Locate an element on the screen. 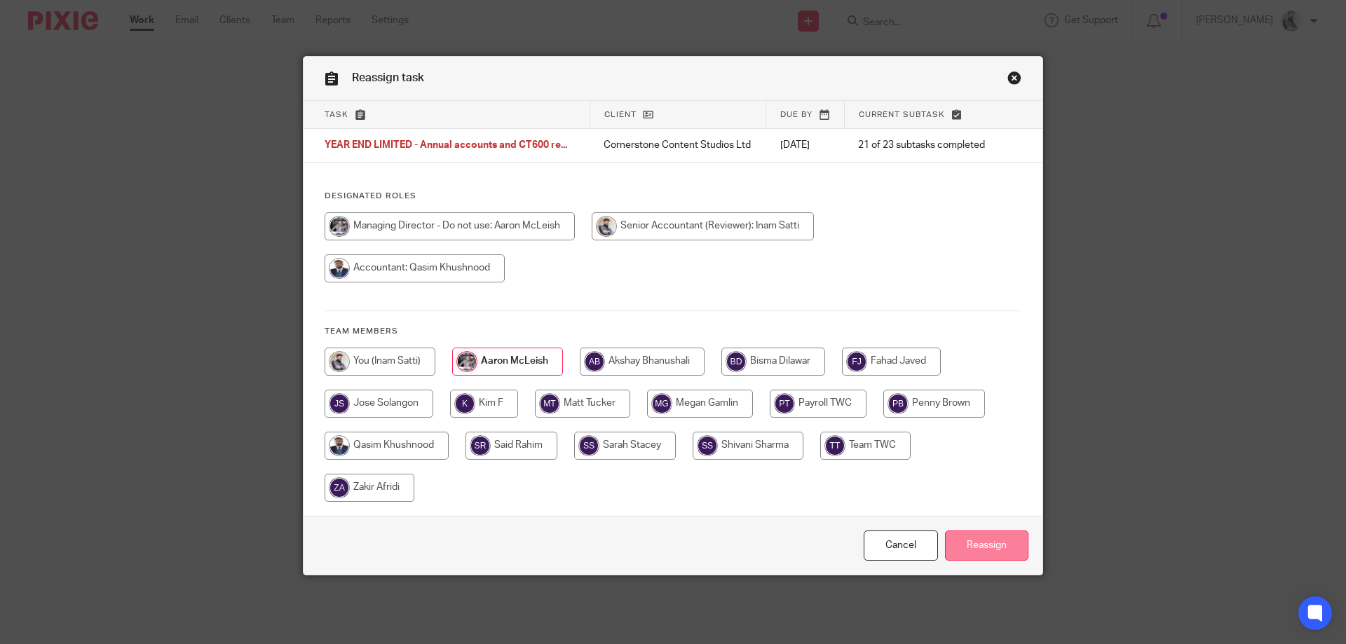  p: Cornerstone Content Studios Ltd is located at coordinates (677, 145).